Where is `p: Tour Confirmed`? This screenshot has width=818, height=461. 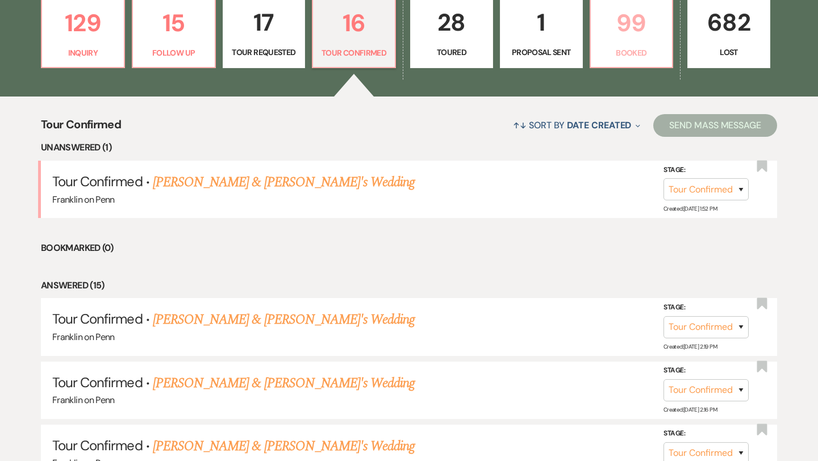
p: Tour Confirmed is located at coordinates (354, 53).